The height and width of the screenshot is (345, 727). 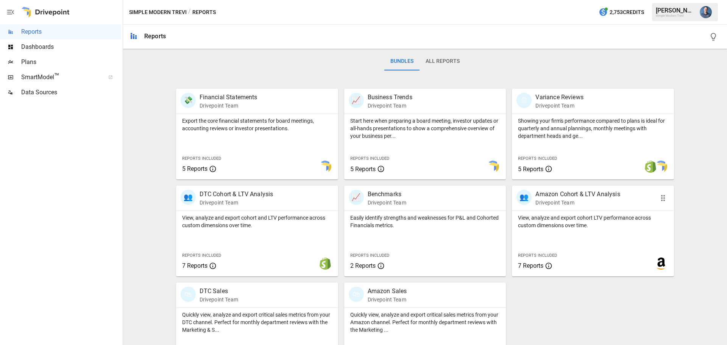 What do you see at coordinates (425, 322) in the screenshot?
I see `p: Quickly view, analyze and export critical sales metrics from your Amazon channel. Perfect for mon...` at bounding box center [425, 322].